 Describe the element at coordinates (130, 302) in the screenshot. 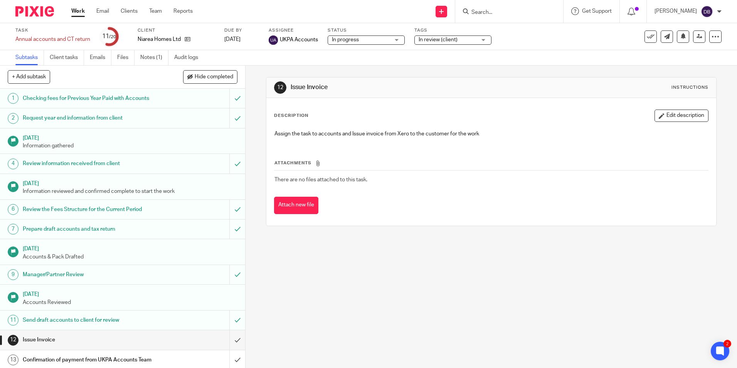

I see `p: Accounts Reviewed` at that location.